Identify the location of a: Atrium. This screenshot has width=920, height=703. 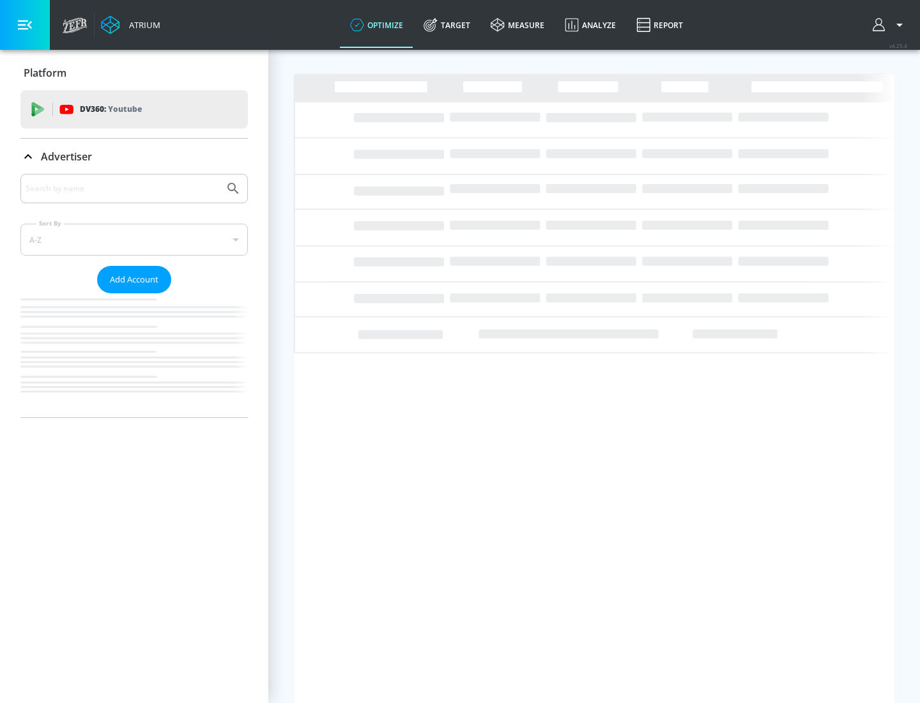
(130, 25).